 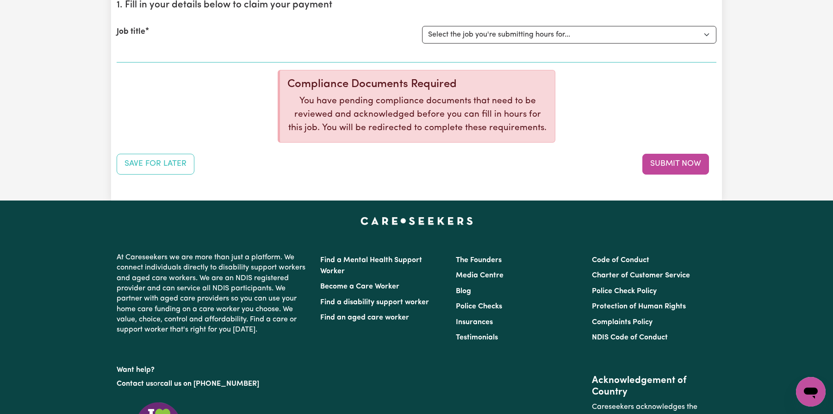 I want to click on p: You have pending compliance documents that need to be reviewed and acknowledged before you can fi..., so click(x=418, y=115).